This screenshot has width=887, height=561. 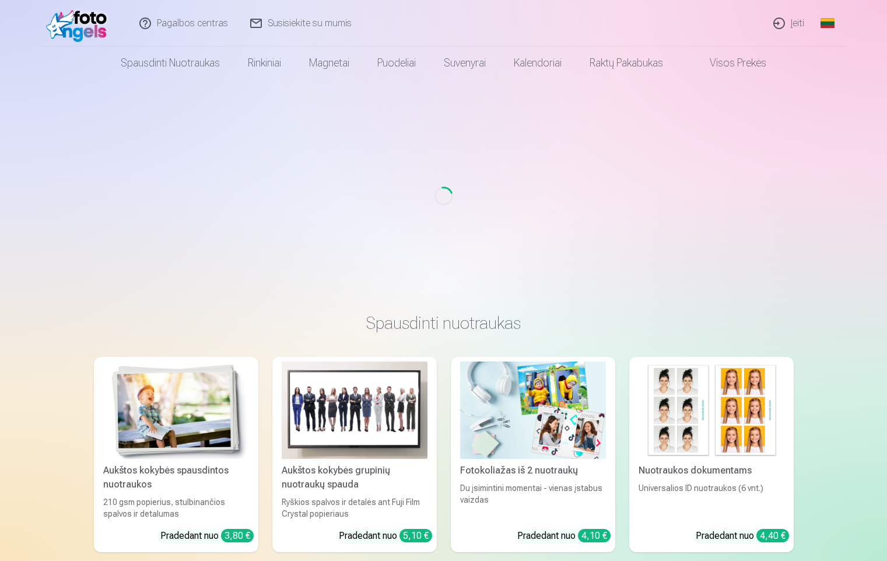 I want to click on a: Raktų pakabukas, so click(x=626, y=63).